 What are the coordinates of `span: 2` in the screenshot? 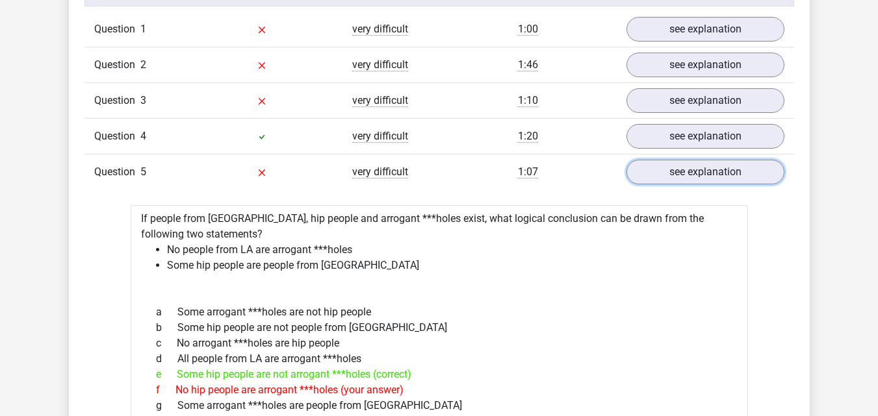 It's located at (143, 64).